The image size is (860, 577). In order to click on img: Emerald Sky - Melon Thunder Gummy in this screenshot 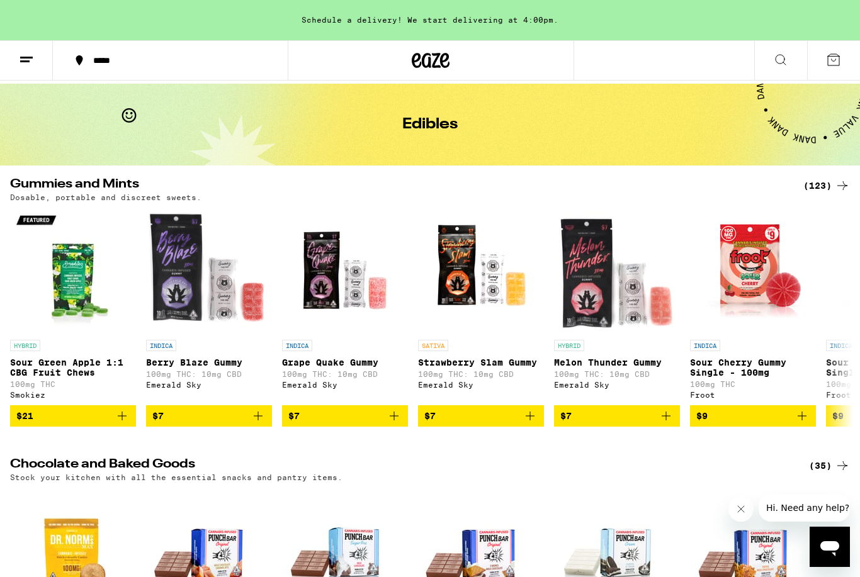, I will do `click(617, 271)`.